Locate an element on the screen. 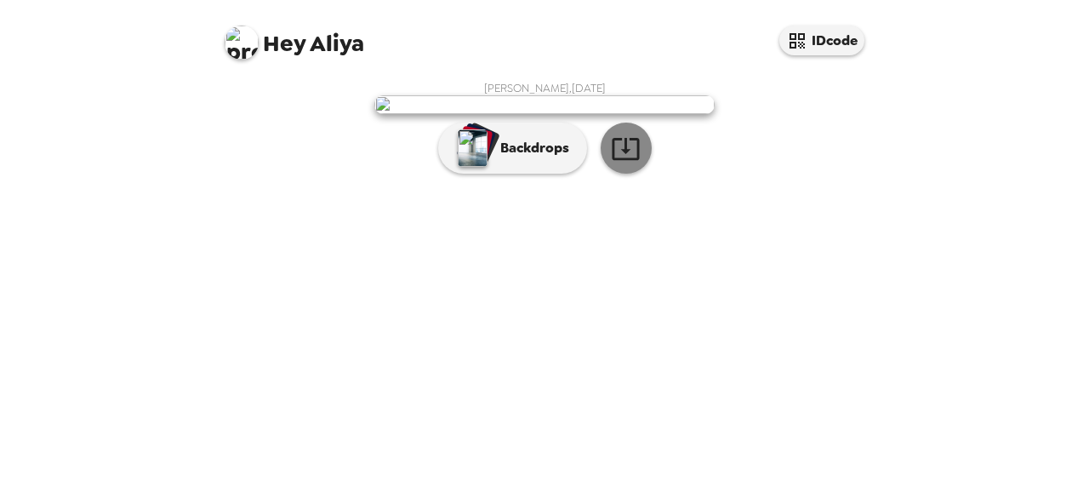  span: Aliya is located at coordinates (294, 36).